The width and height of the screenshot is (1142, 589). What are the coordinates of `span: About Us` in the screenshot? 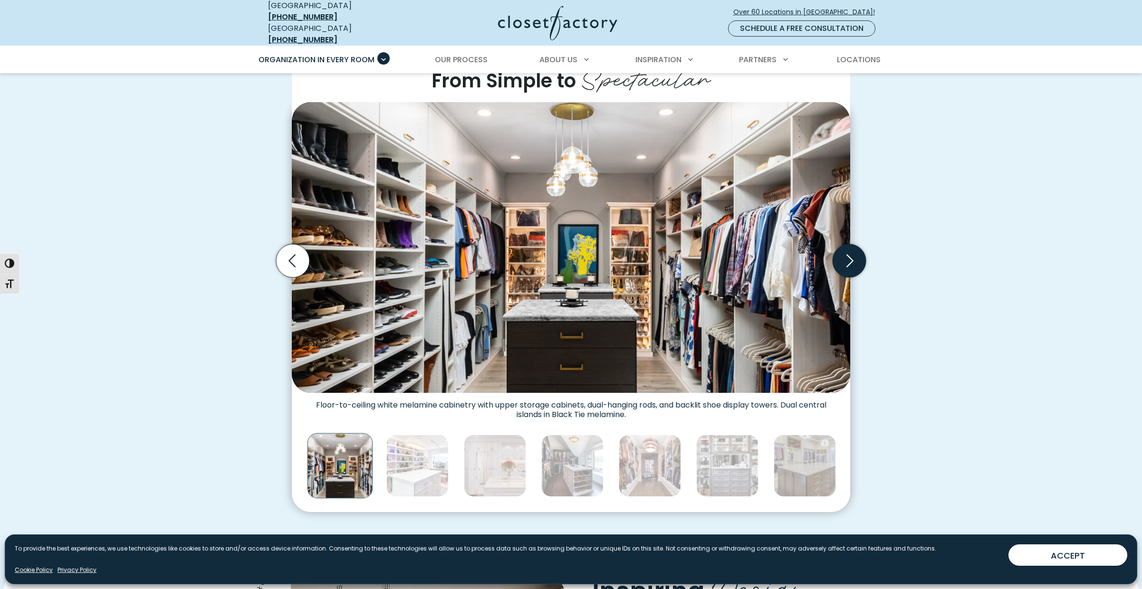 It's located at (558, 59).